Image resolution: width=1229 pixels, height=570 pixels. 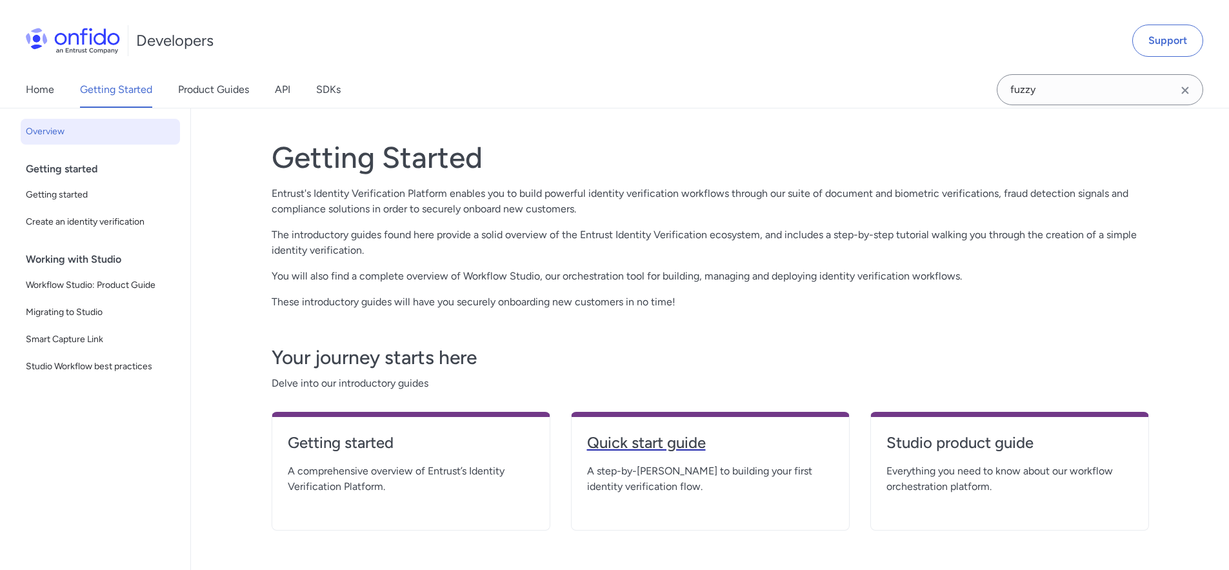 What do you see at coordinates (710, 201) in the screenshot?
I see `p: Entrust's Identity Verification Platform enables you to build powerful identity verification work...` at bounding box center [710, 201].